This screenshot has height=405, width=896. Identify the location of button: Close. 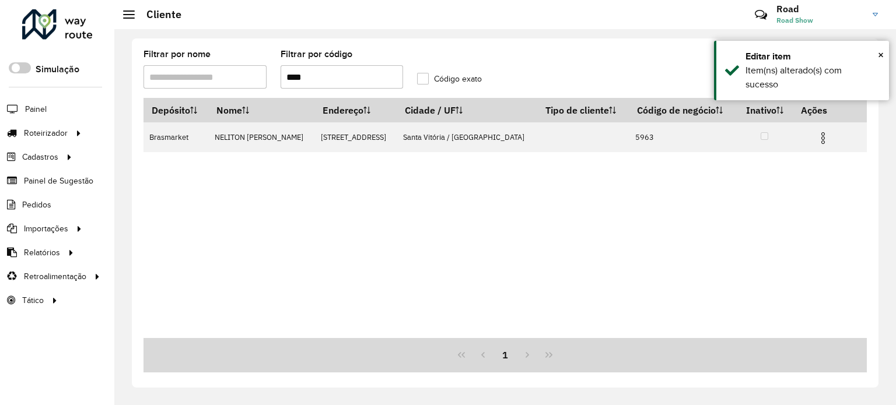
(881, 55).